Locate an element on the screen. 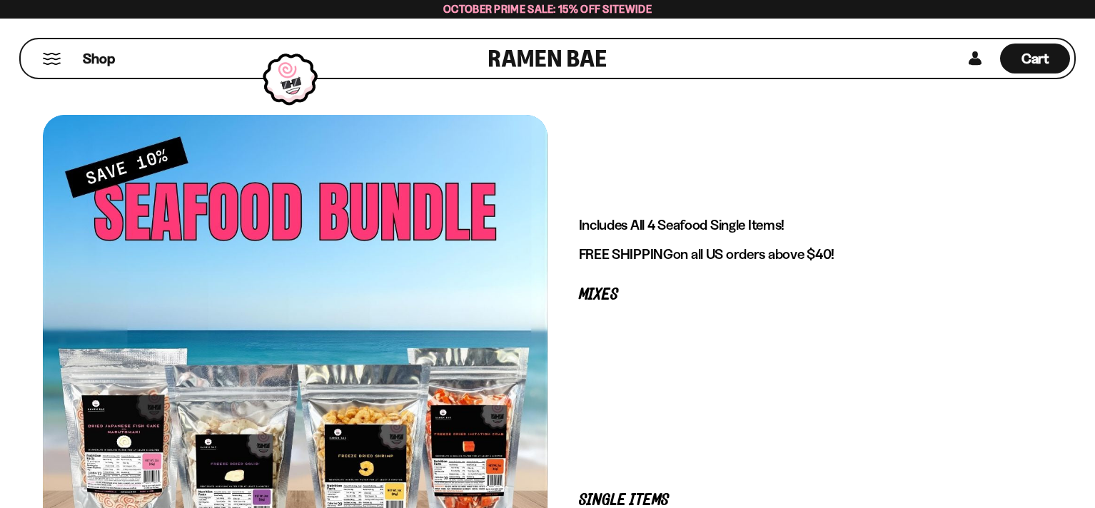 The height and width of the screenshot is (508, 1095). a: Shop is located at coordinates (98, 59).